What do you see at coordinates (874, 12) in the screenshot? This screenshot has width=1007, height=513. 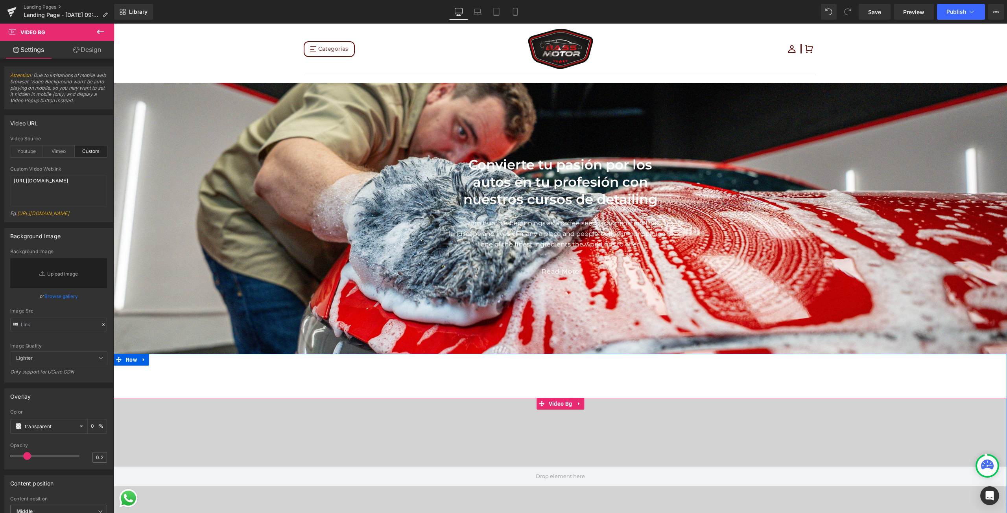 I see `span: Save` at bounding box center [874, 12].